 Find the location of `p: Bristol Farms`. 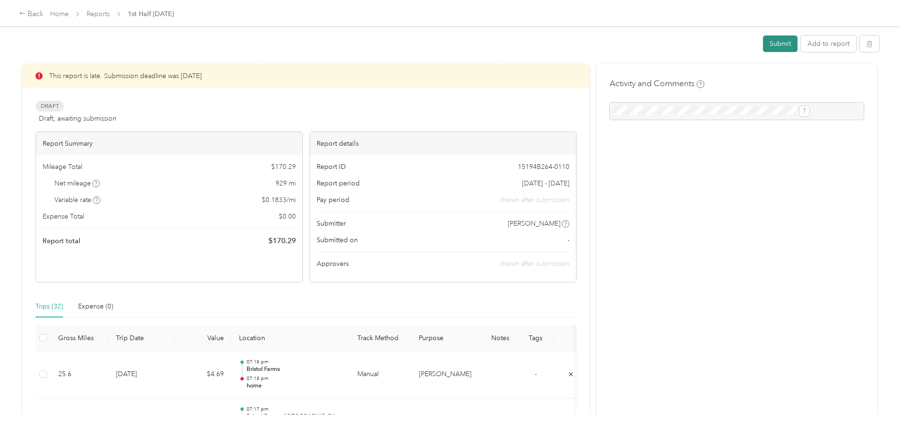

p: Bristol Farms is located at coordinates (295, 370).